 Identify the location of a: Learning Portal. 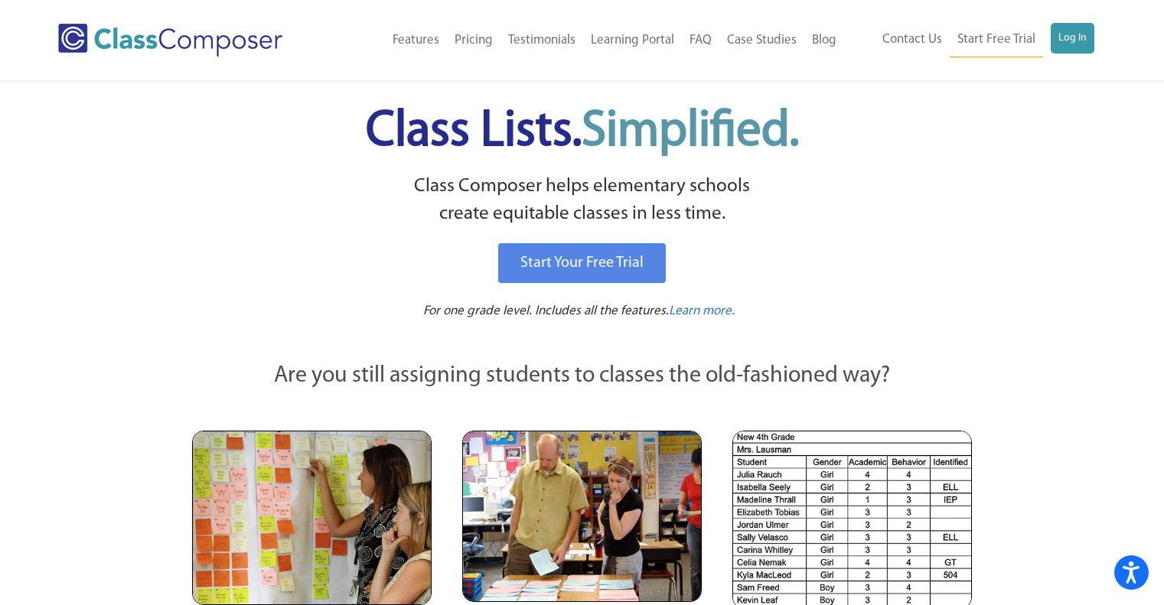
(632, 41).